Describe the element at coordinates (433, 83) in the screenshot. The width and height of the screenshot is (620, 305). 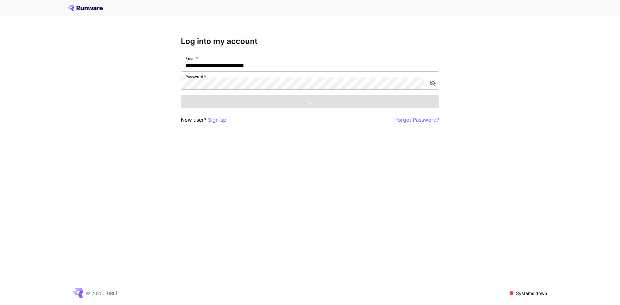
I see `button: toggle password visibility` at that location.